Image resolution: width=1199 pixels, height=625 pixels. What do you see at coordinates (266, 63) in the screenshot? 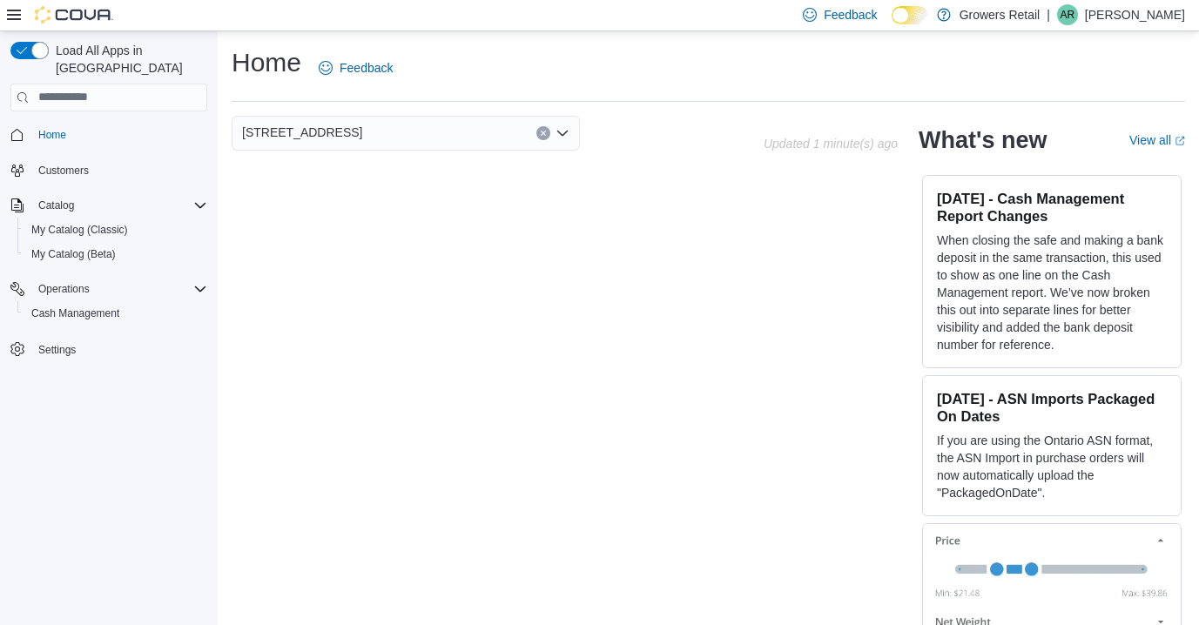
I see `h1: Home` at bounding box center [266, 63].